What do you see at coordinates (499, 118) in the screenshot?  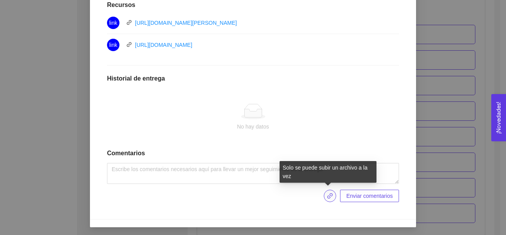 I see `button: Open Feedback Widget` at bounding box center [499, 118].